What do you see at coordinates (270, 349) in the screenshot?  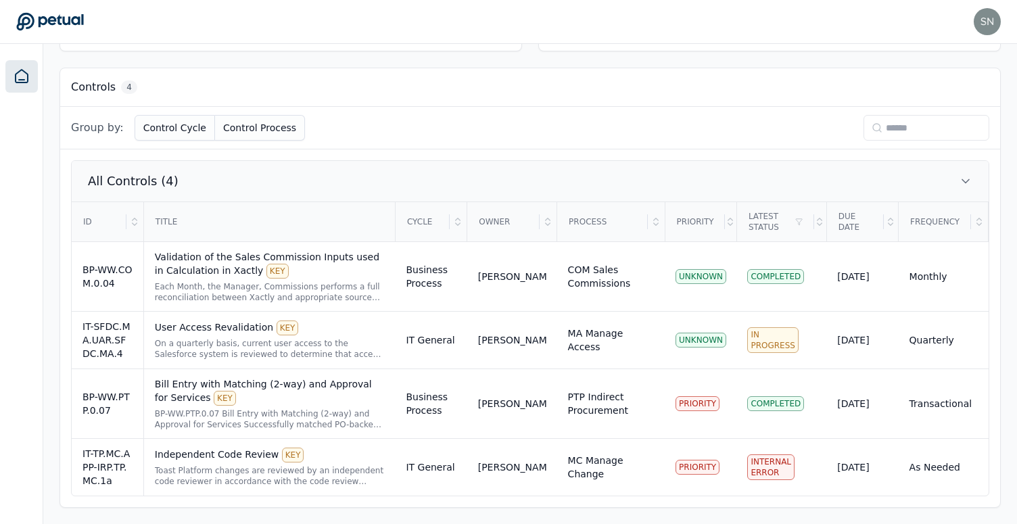 I see `div: On a quarterly basis, current user access to the Salesforce system is reviewed to determine that ...` at bounding box center [270, 349].